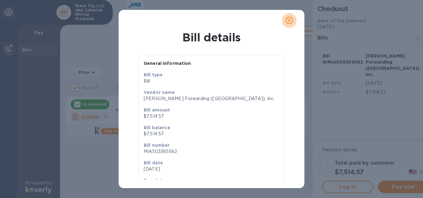 The image size is (423, 198). I want to click on b: Bill amount, so click(157, 110).